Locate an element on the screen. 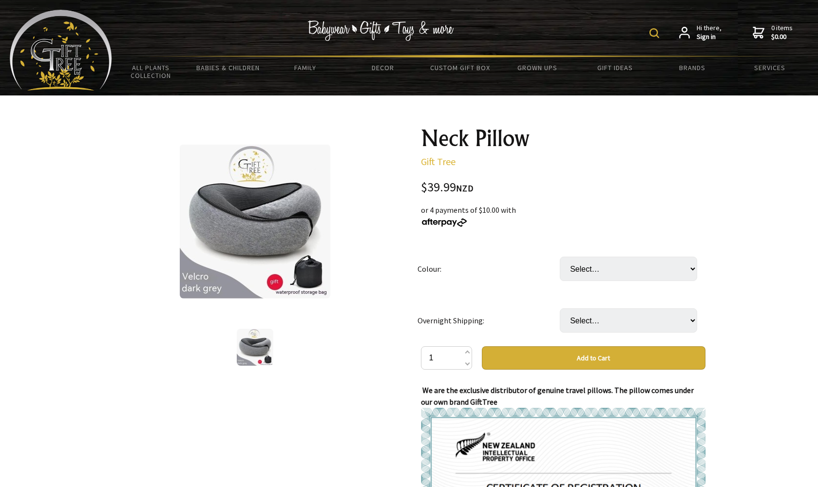  button: Add to Cart is located at coordinates (593, 358).